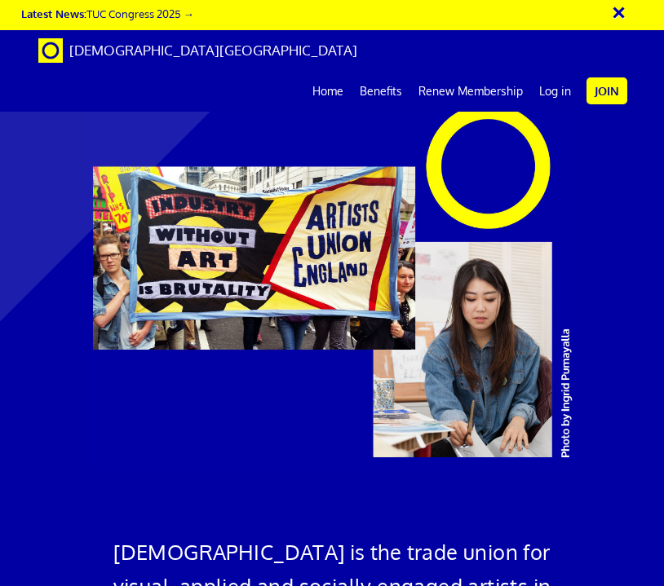 This screenshot has width=664, height=586. Describe the element at coordinates (607, 91) in the screenshot. I see `a: Join` at that location.